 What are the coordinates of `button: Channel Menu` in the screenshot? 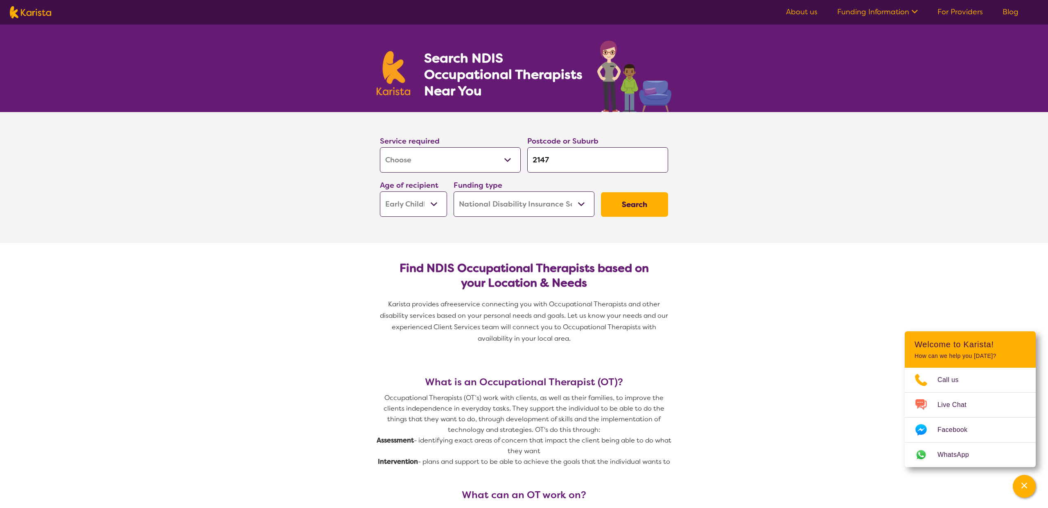 It's located at (1024, 487).